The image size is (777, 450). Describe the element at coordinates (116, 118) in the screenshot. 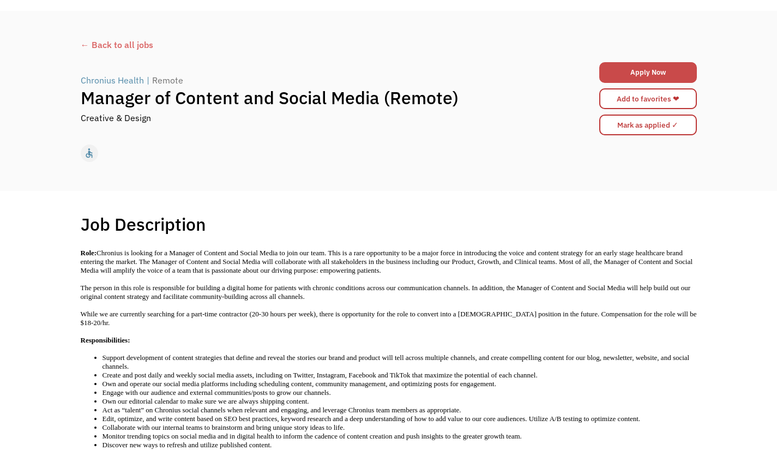

I see `div: Creative & Design` at that location.